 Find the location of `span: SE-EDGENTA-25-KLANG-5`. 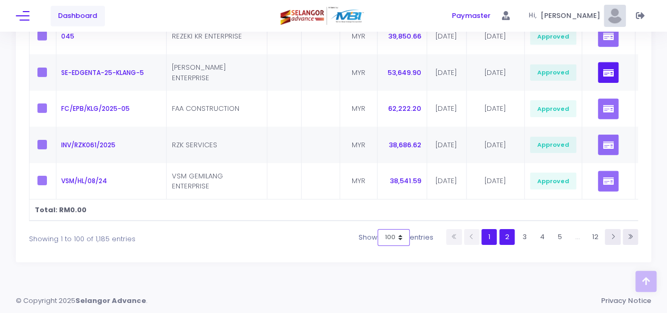

span: SE-EDGENTA-25-KLANG-5 is located at coordinates (102, 72).